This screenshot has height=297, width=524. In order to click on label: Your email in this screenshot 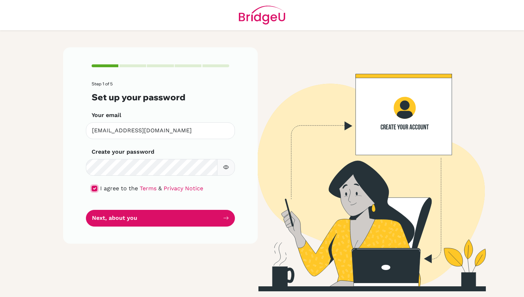, I will do `click(106, 115)`.